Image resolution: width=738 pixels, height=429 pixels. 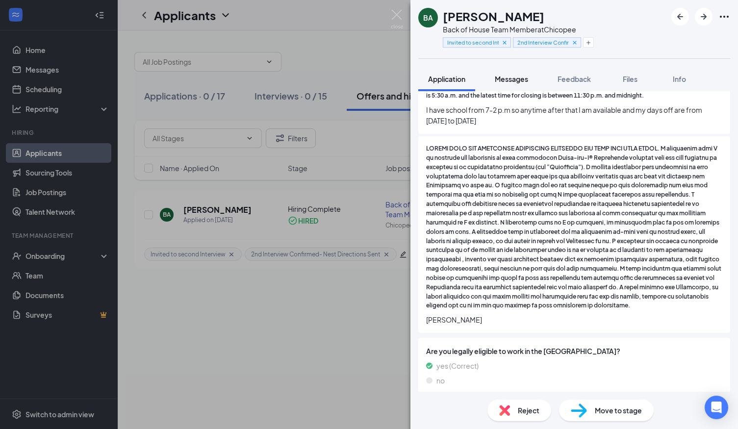 What do you see at coordinates (589, 42) in the screenshot?
I see `button: Plus` at bounding box center [589, 42].